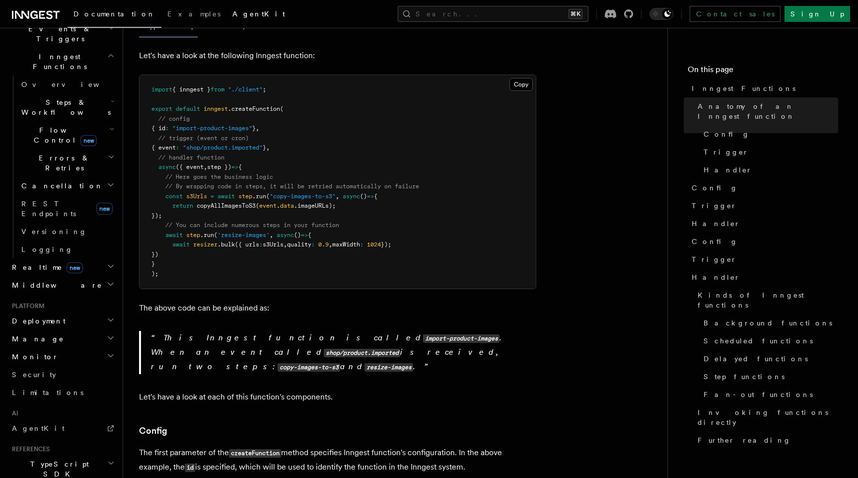 This screenshot has width=858, height=478. I want to click on span: Realtime, so click(45, 267).